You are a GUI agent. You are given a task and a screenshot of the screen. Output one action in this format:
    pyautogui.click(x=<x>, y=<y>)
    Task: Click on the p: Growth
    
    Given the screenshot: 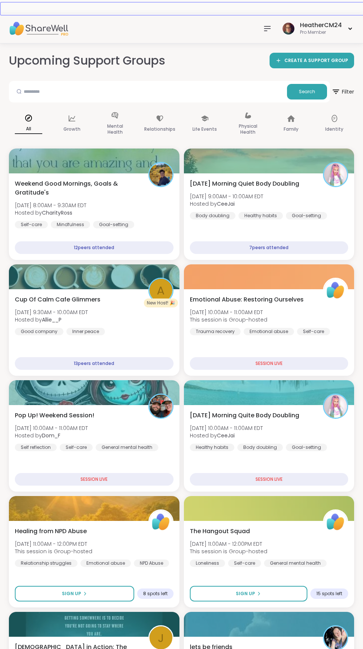 What is the action you would take?
    pyautogui.click(x=72, y=129)
    